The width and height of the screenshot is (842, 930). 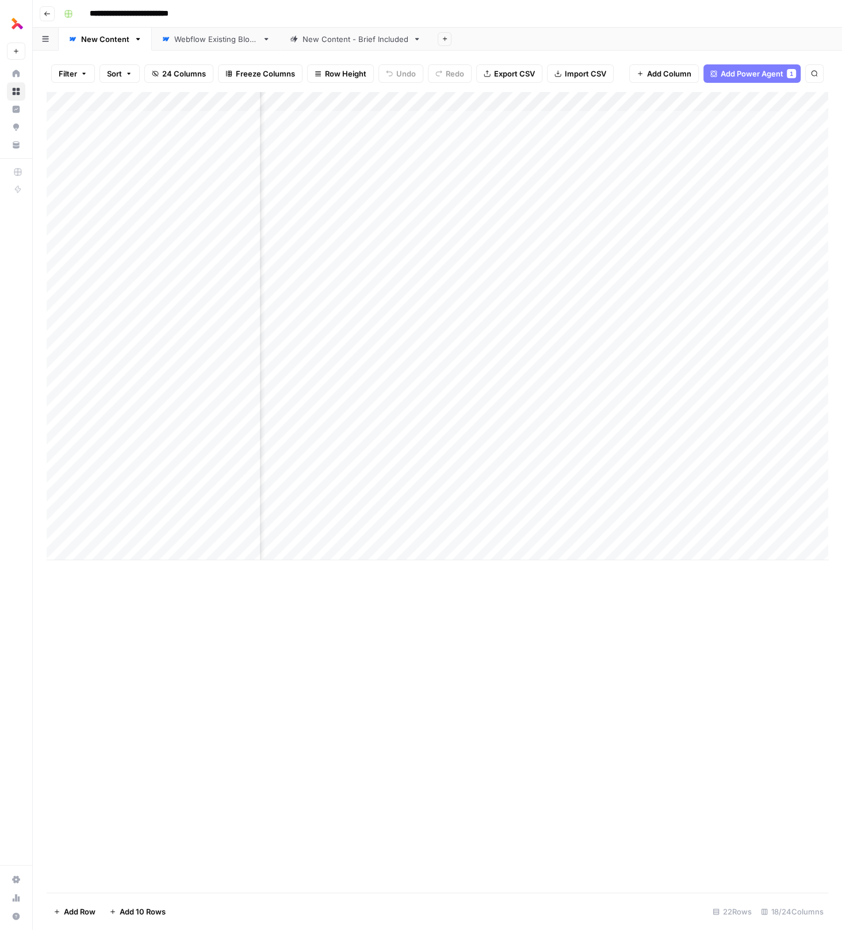 I want to click on button: Add 10 Rows, so click(x=137, y=911).